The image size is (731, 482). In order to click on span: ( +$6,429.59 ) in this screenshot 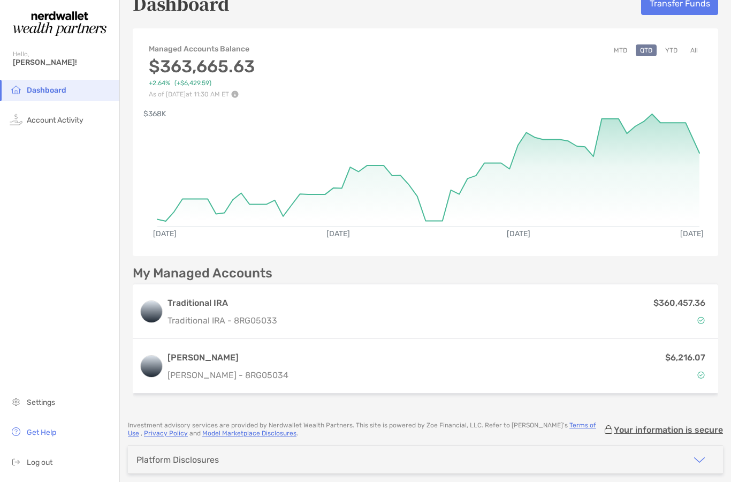, I will do `click(193, 83)`.